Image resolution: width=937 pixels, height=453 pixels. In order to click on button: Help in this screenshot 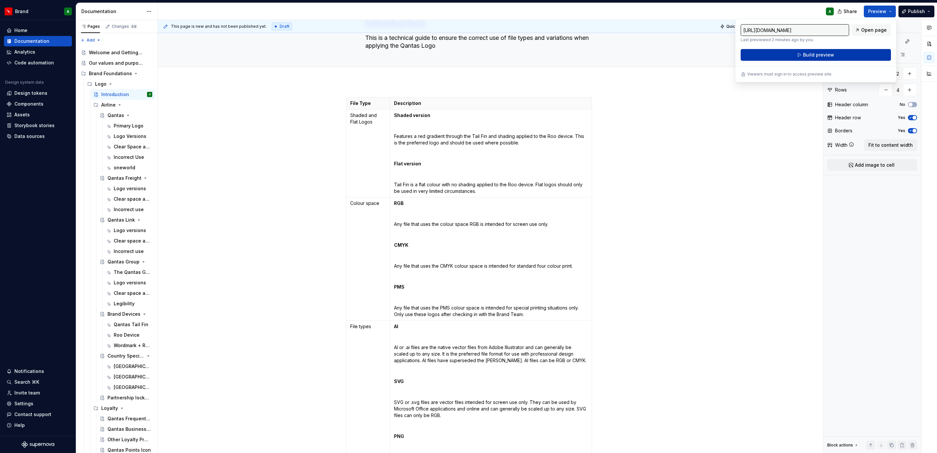, I will do `click(38, 425)`.